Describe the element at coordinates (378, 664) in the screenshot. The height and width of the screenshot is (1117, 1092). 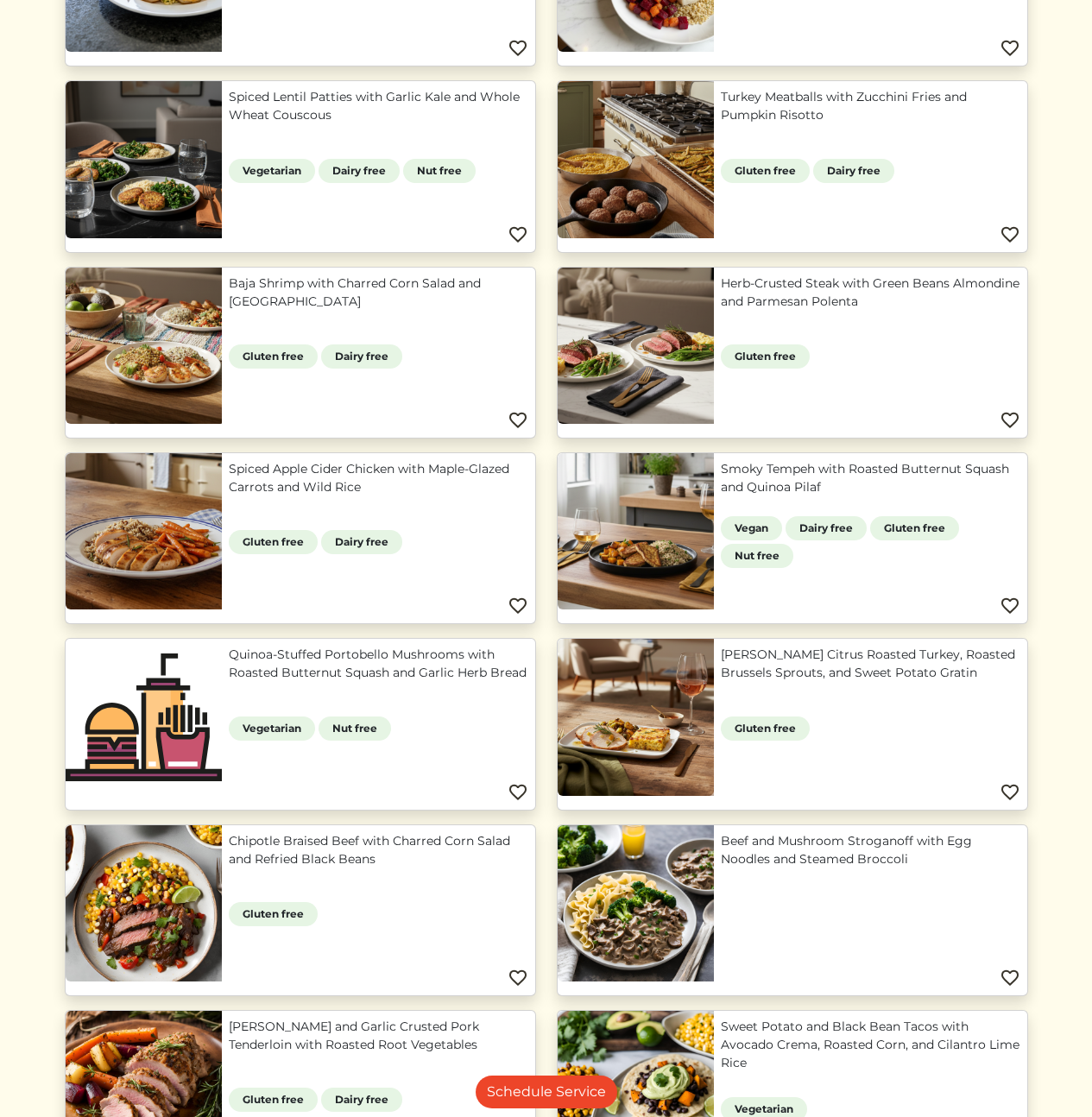
I see `a: Quinoa-Stuffed Portobello Mushrooms with Roasted Butternut Squash and Garlic Herb Bread` at that location.